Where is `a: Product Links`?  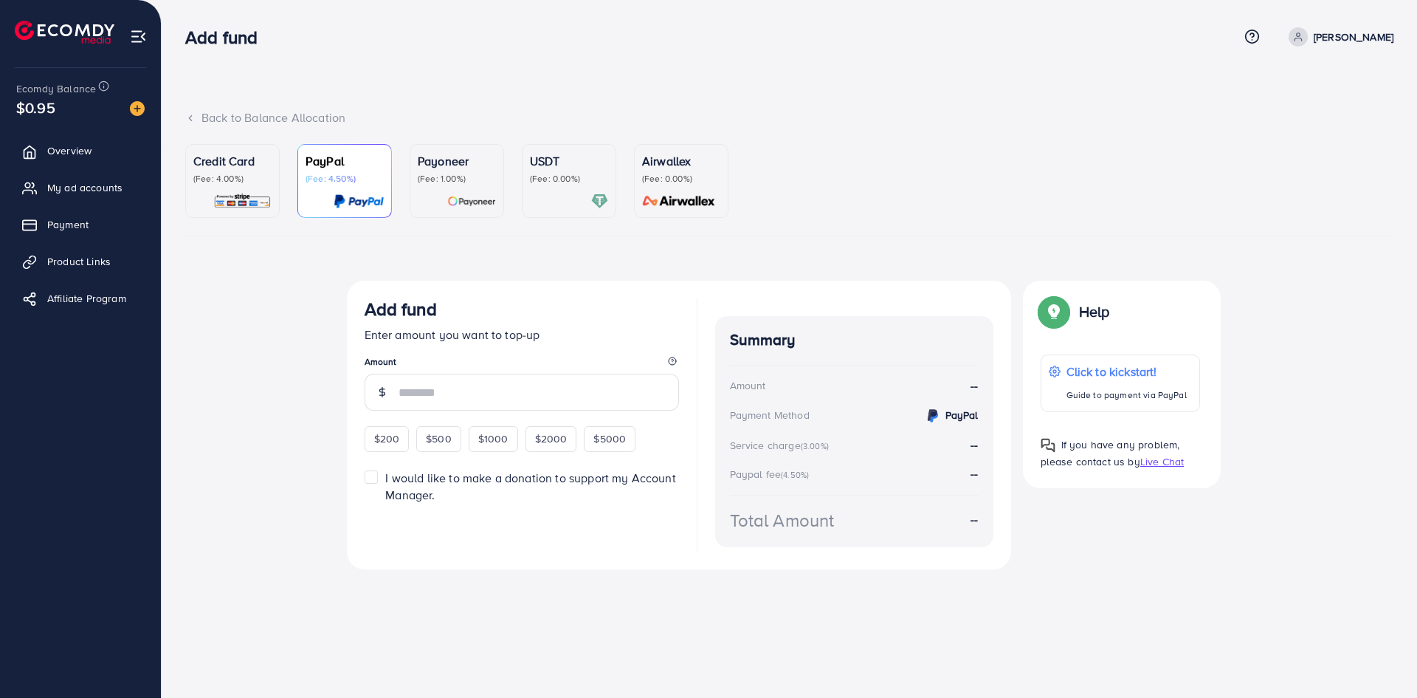
a: Product Links is located at coordinates (80, 261).